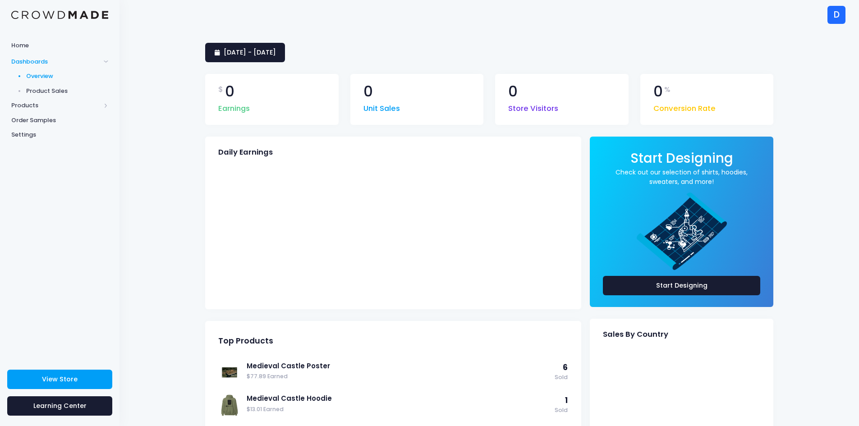  Describe the element at coordinates (567, 401) in the screenshot. I see `span: 1` at that location.